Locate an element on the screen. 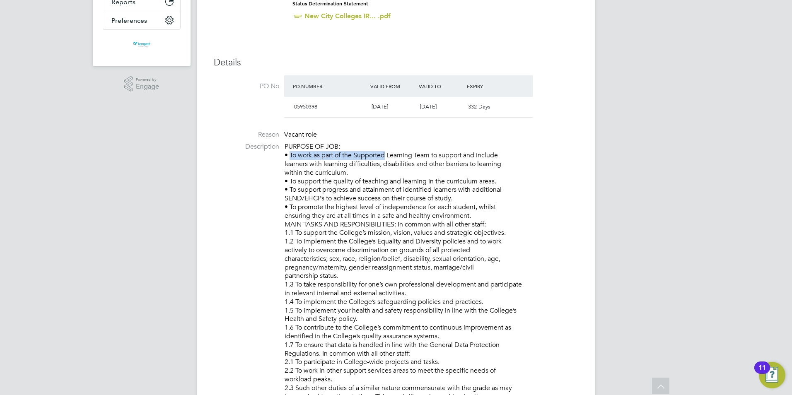 Image resolution: width=792 pixels, height=395 pixels. label: Description is located at coordinates (246, 147).